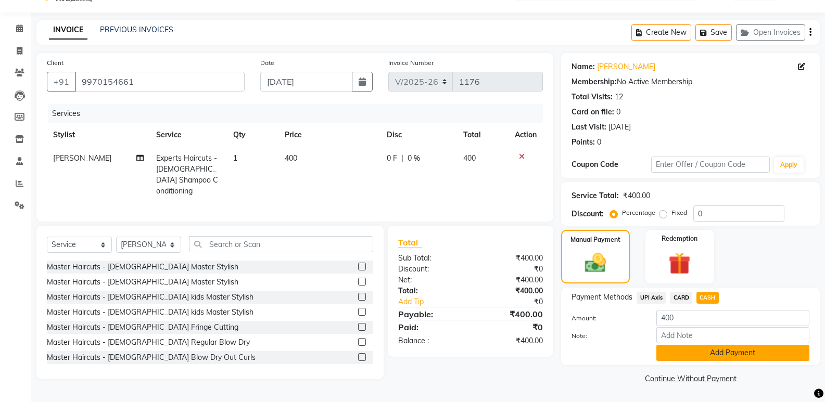  I want to click on span: CARD, so click(681, 298).